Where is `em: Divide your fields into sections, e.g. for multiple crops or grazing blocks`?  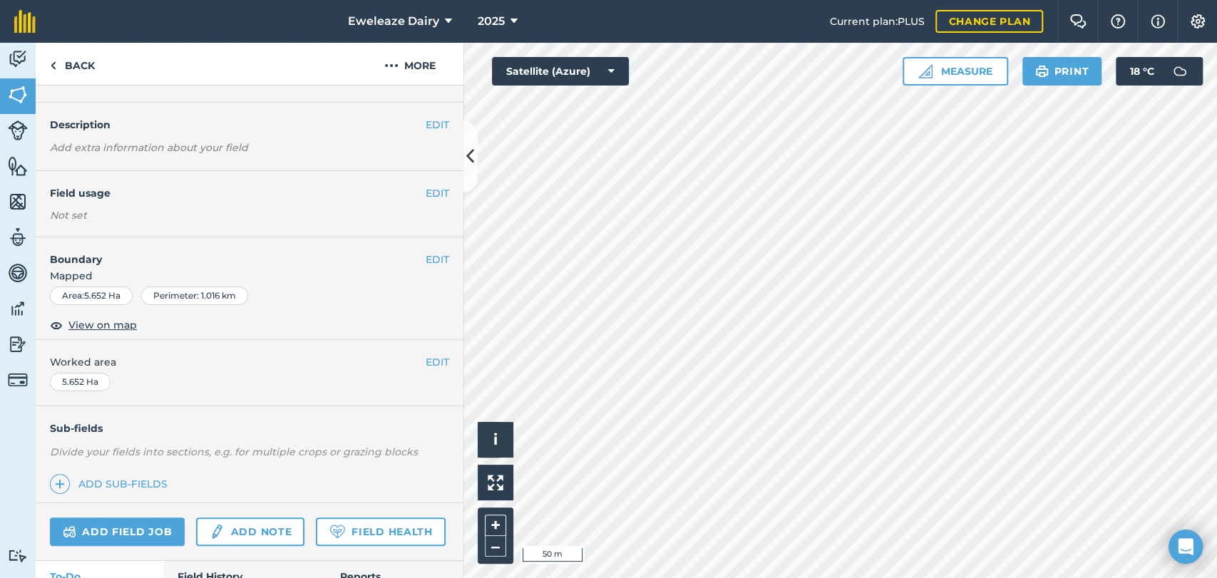
em: Divide your fields into sections, e.g. for multiple crops or grazing blocks is located at coordinates (234, 452).